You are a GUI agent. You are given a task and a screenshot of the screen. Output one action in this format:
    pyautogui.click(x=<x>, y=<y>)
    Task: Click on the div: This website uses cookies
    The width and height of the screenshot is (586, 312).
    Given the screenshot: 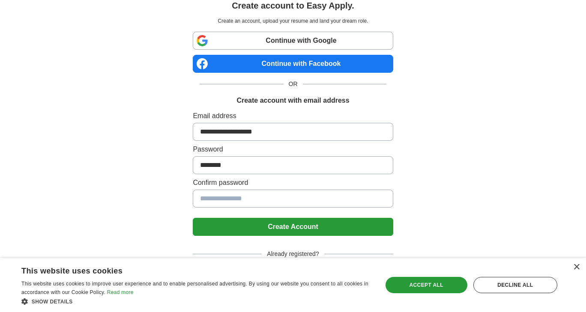 What is the action you would take?
    pyautogui.click(x=186, y=270)
    